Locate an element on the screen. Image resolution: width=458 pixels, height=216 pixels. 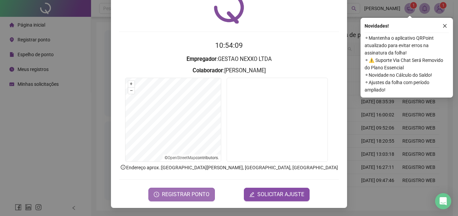
strong: Empregador is located at coordinates (201, 59).